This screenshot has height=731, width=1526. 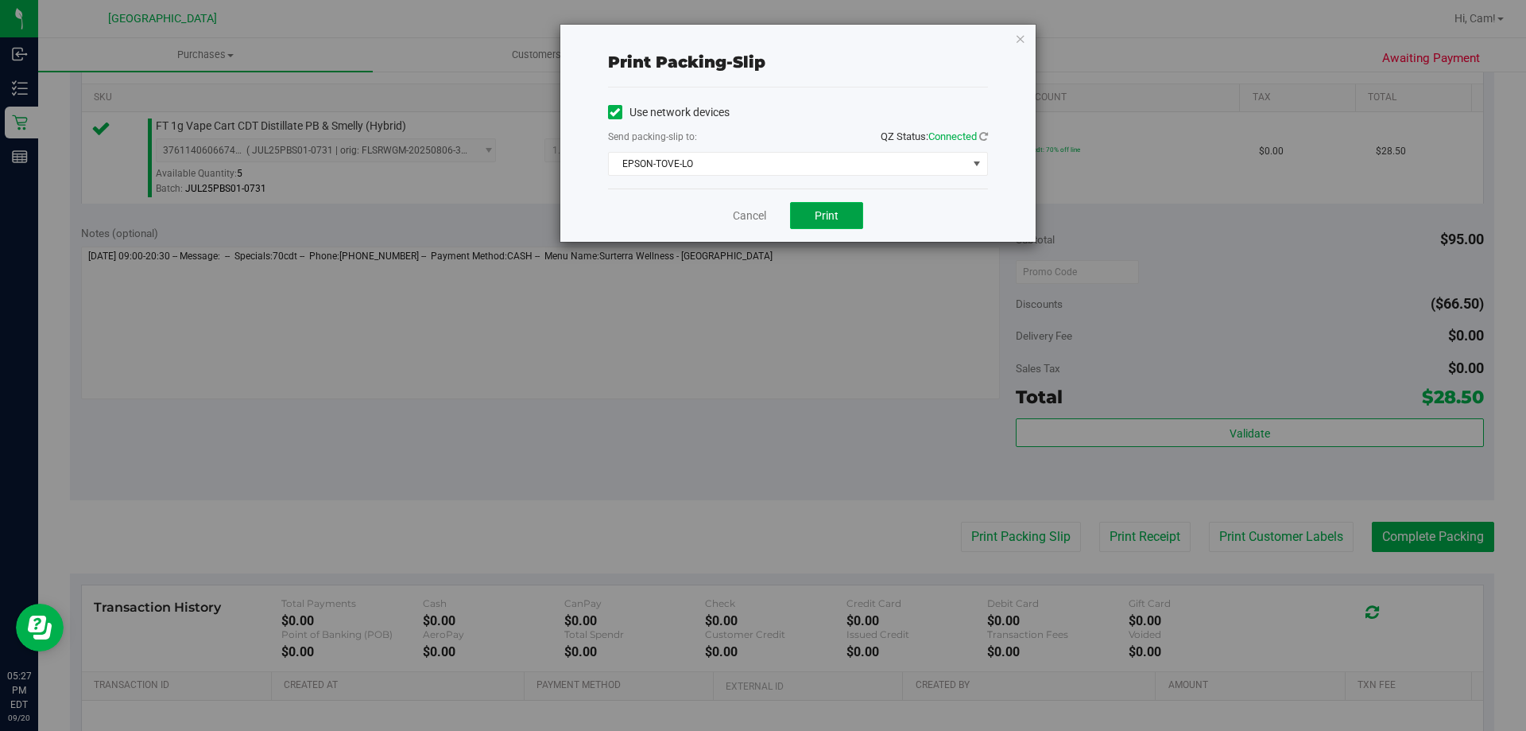 I want to click on span: select, so click(x=976, y=164).